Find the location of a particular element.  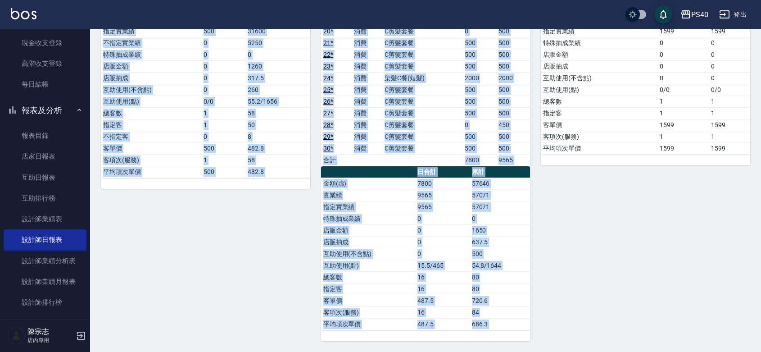

td: 720.6 is located at coordinates (500, 300).